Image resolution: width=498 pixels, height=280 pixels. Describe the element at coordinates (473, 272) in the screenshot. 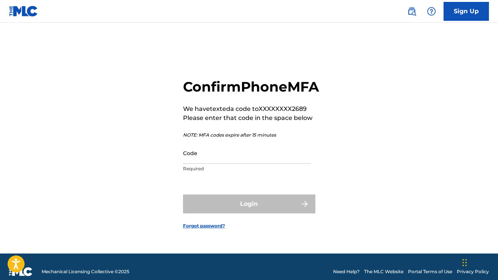

I see `a: Privacy Policy` at that location.